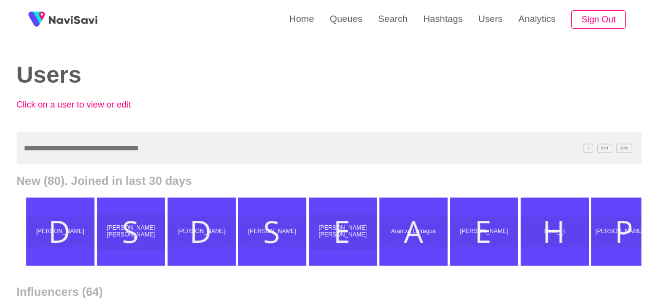  Describe the element at coordinates (124, 105) in the screenshot. I see `p: Click on a user to view or edit` at that location.